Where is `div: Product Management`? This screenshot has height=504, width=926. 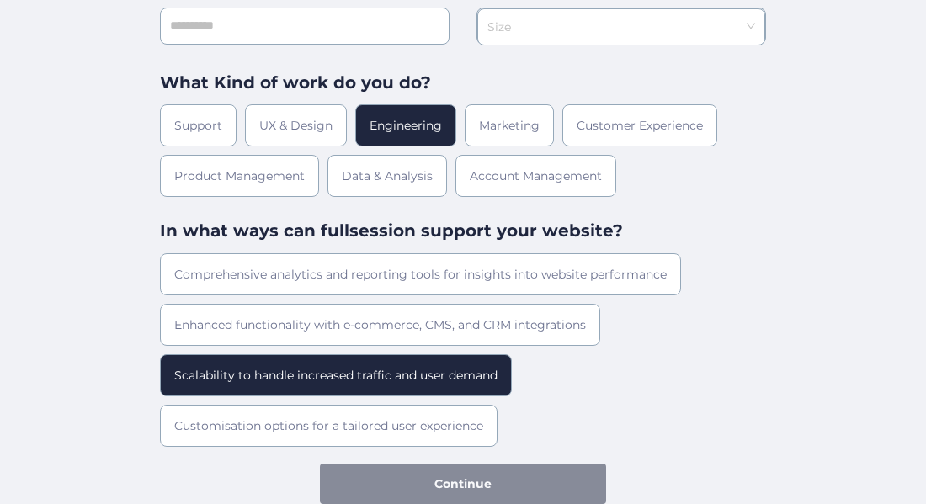
div: Product Management is located at coordinates (239, 176).